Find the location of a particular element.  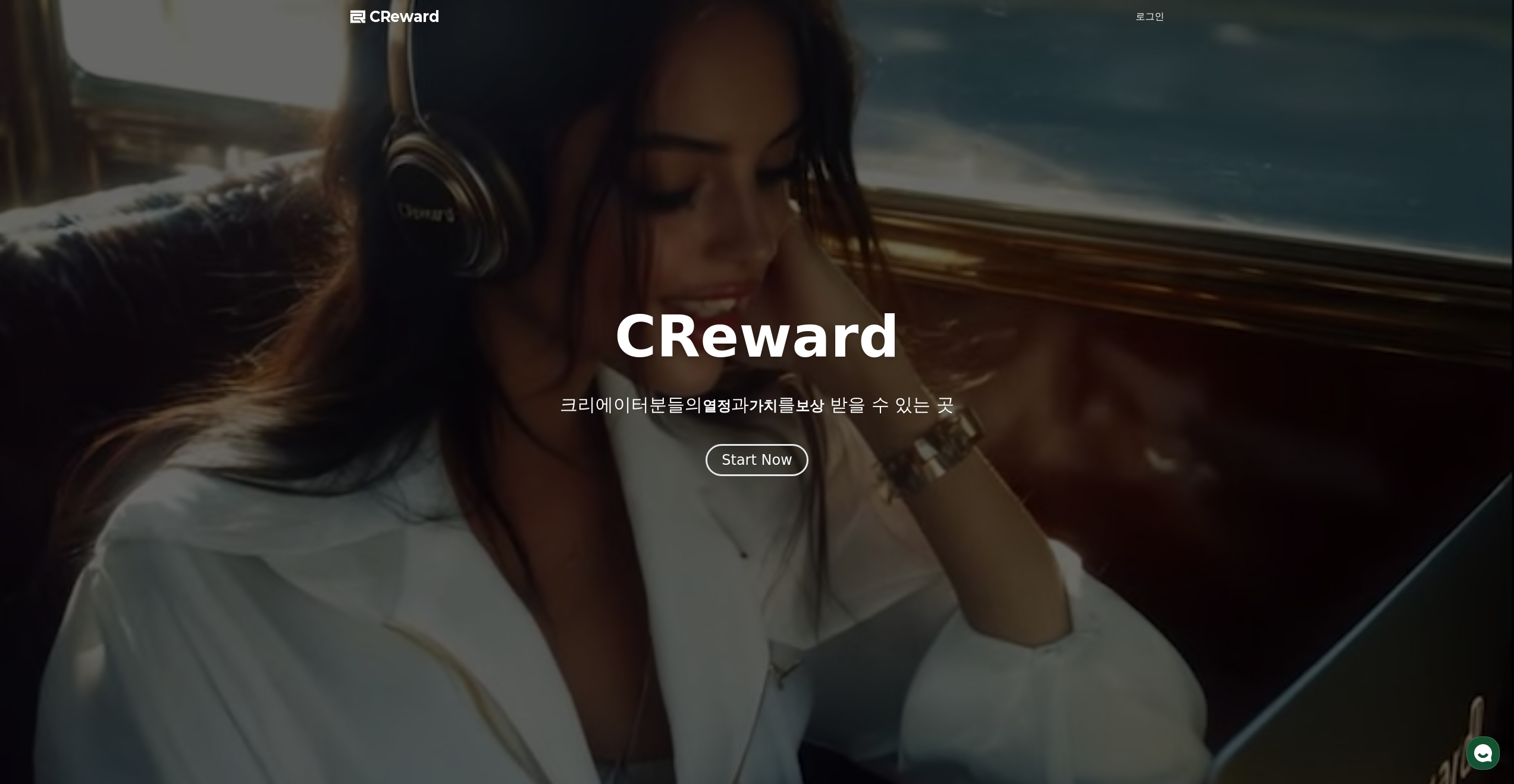

button: Start Now is located at coordinates (756, 460).